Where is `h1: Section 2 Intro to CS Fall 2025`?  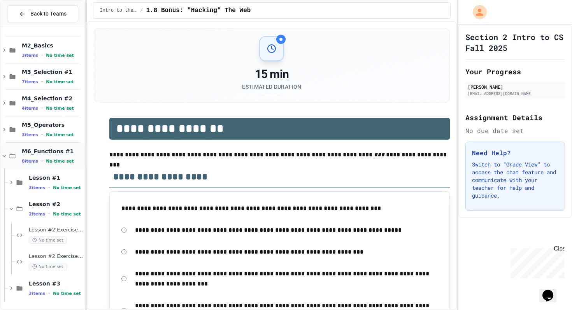 h1: Section 2 Intro to CS Fall 2025 is located at coordinates (515, 42).